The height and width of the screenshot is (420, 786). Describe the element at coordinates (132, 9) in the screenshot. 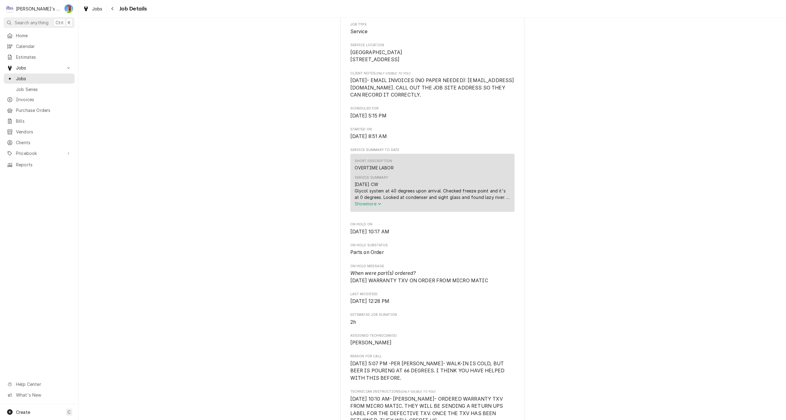

I see `span: Job Details` at that location.